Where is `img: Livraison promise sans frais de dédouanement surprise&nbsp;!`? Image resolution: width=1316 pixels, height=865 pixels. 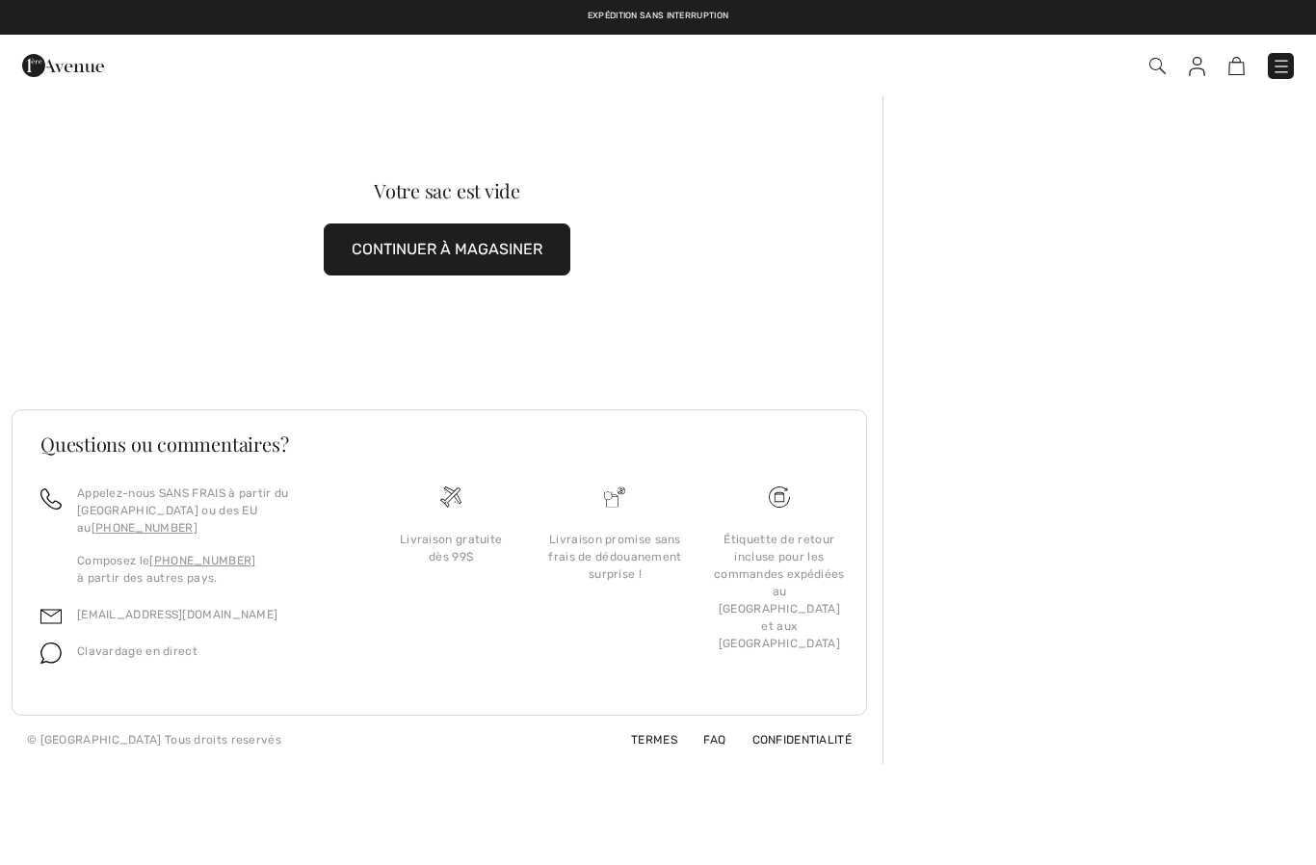
img: Livraison promise sans frais de dédouanement surprise&nbsp;! is located at coordinates (615, 497).